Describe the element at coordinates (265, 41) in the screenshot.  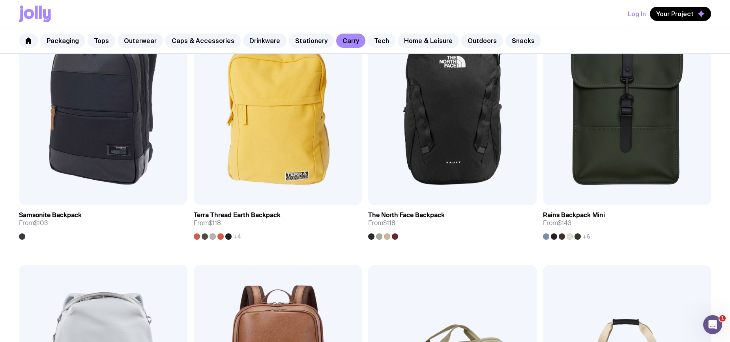
I see `a: Drinkware` at that location.